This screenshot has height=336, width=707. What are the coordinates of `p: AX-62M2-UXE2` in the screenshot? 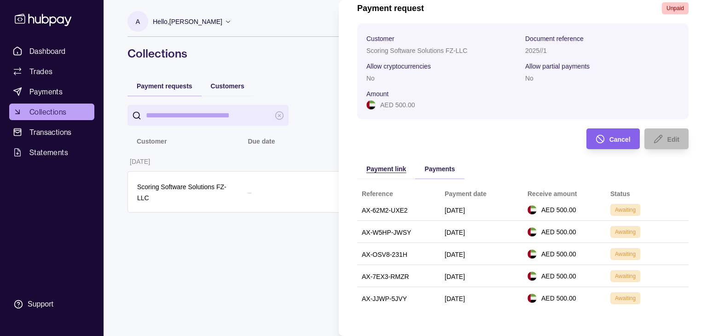 It's located at (385, 210).